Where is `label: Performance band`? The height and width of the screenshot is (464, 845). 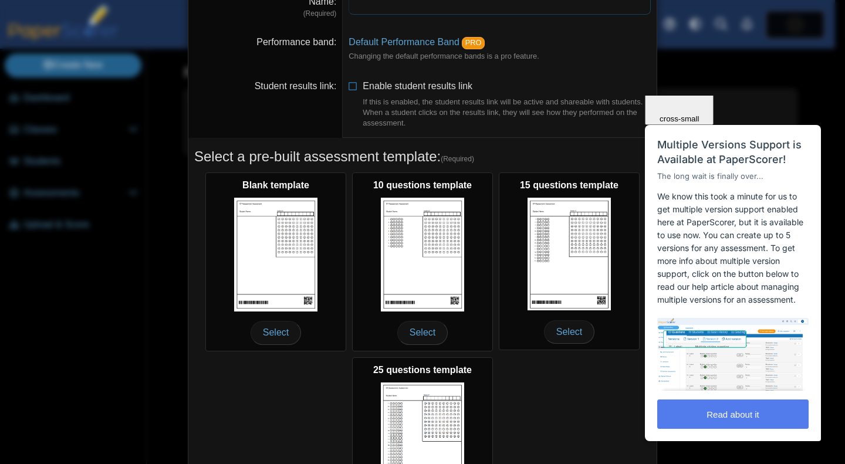
label: Performance band is located at coordinates (296, 42).